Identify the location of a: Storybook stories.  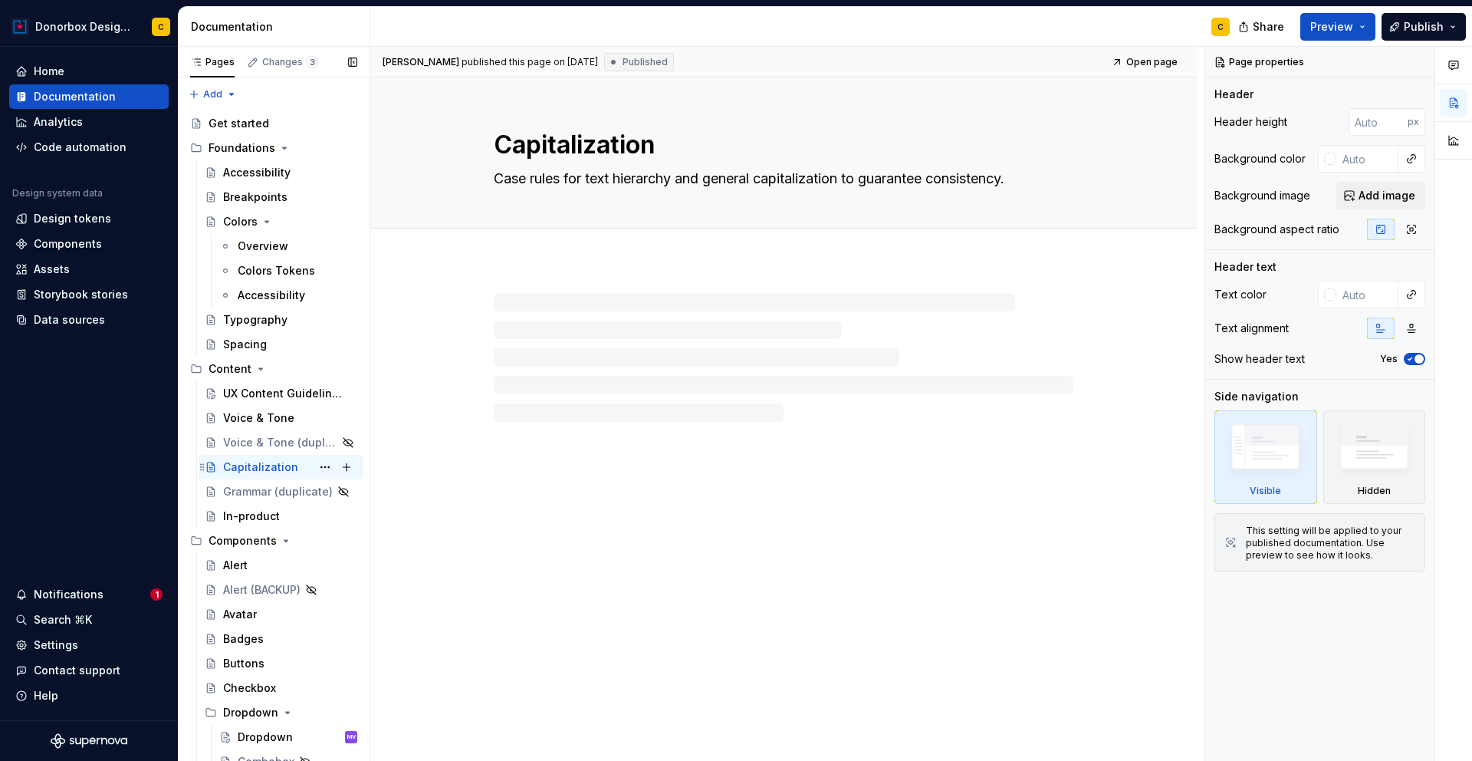
(89, 294).